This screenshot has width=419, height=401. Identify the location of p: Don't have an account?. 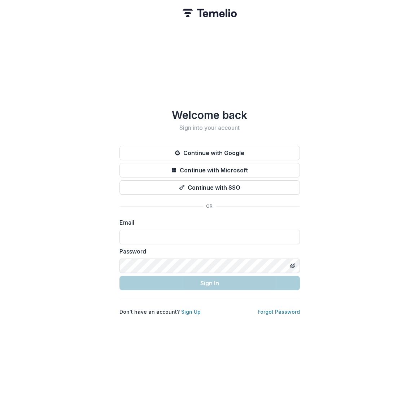
(160, 312).